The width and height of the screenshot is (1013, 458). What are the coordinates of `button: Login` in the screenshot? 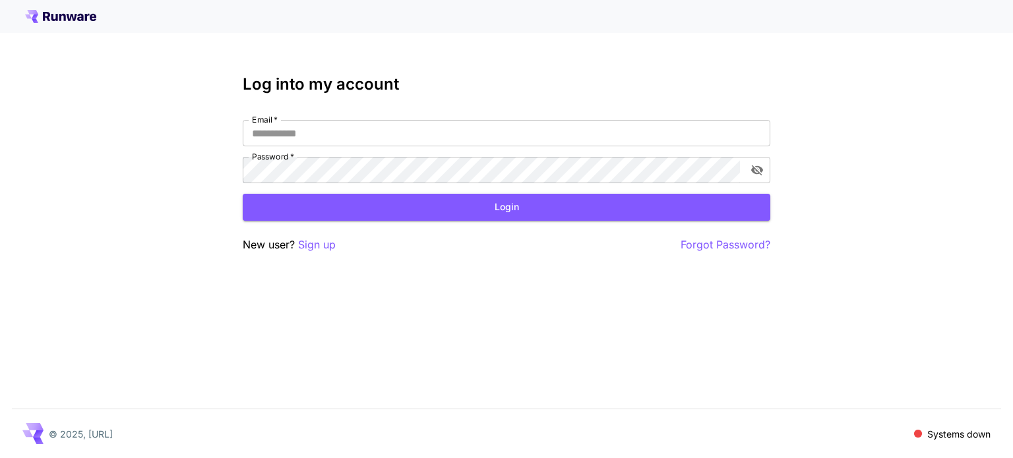 It's located at (506, 207).